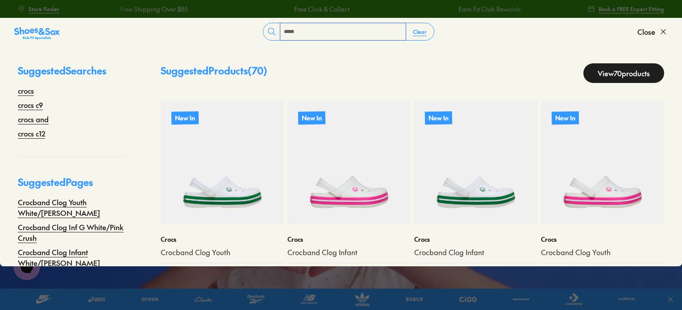 The height and width of the screenshot is (310, 682). I want to click on button: Close, so click(653, 32).